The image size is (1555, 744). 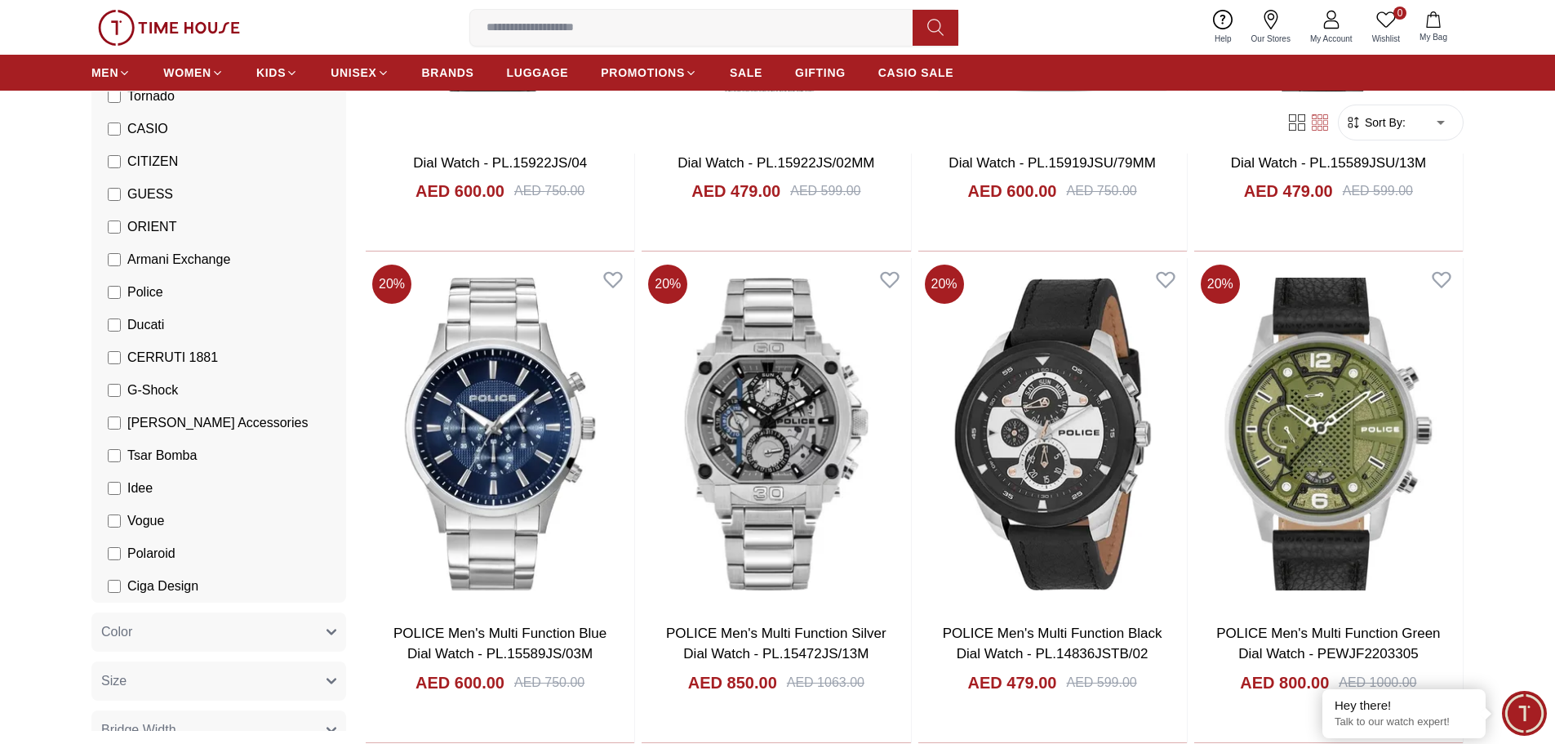 I want to click on span: 0, so click(x=1400, y=13).